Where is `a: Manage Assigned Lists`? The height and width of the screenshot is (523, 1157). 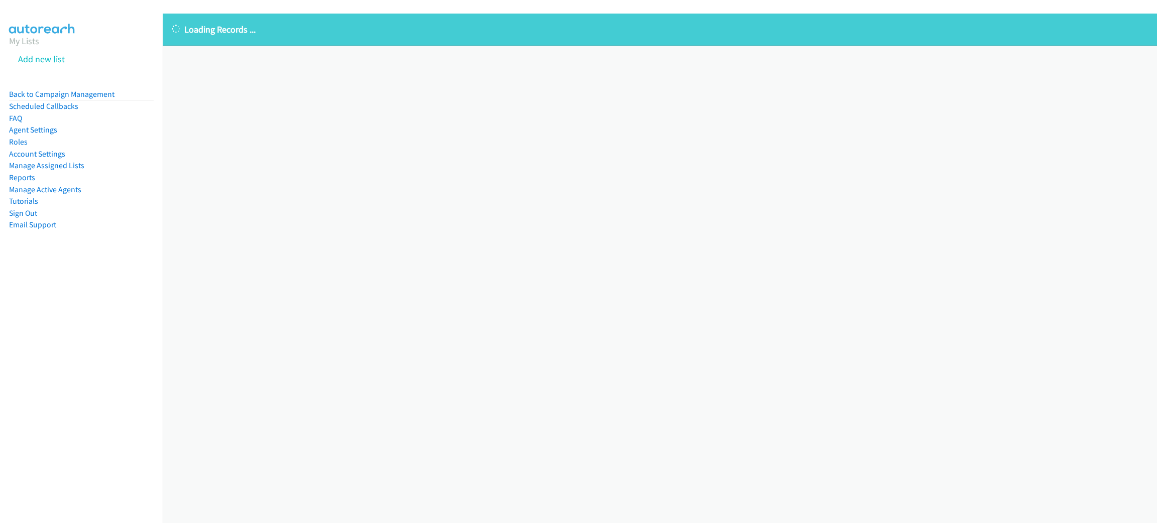
a: Manage Assigned Lists is located at coordinates (47, 165).